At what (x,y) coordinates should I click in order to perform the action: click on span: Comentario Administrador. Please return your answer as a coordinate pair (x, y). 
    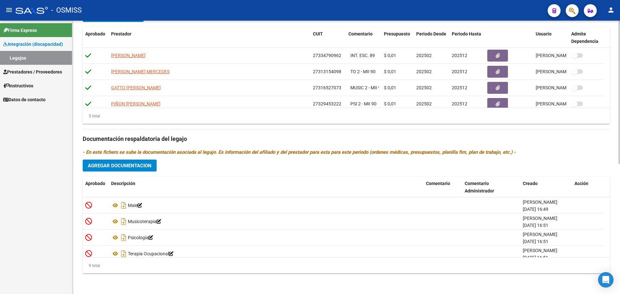
    Looking at the image, I should click on (479, 187).